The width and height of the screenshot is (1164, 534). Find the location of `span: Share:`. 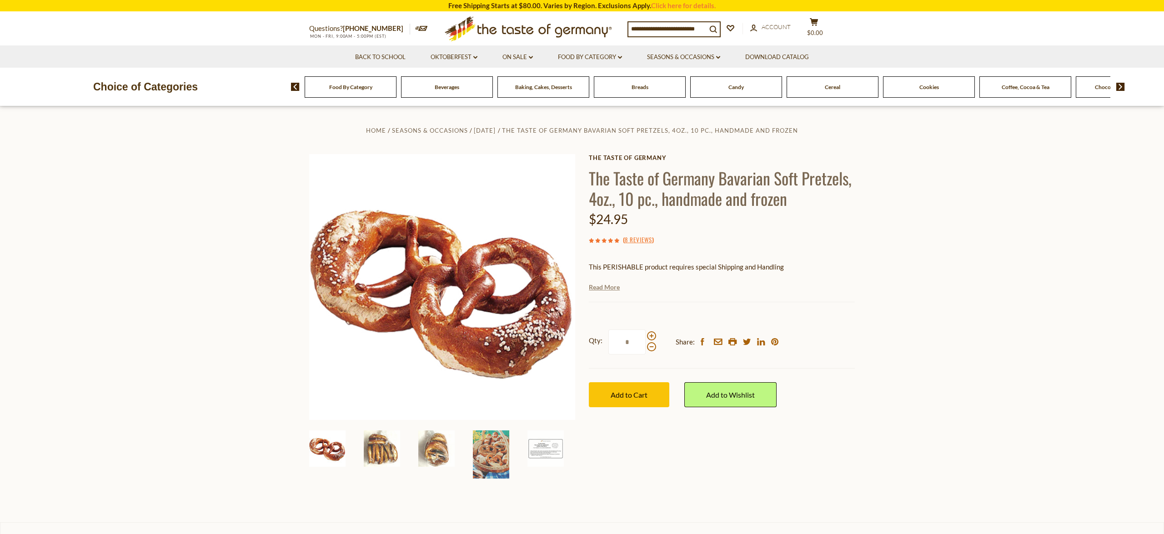

span: Share: is located at coordinates (685, 342).